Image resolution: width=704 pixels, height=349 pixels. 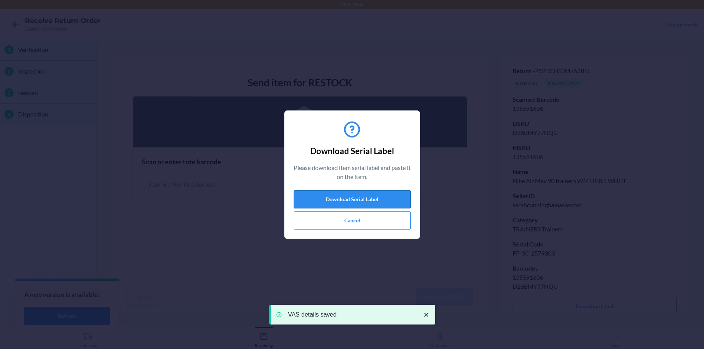 I want to click on svg: close toast, so click(x=426, y=315).